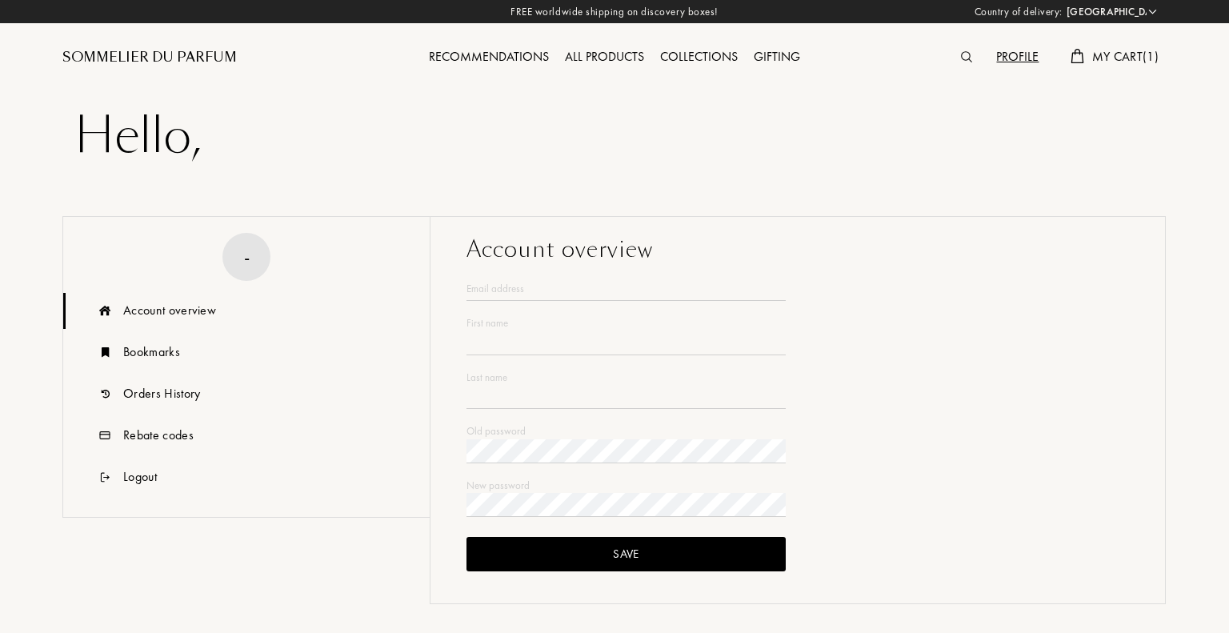 The width and height of the screenshot is (1229, 633). I want to click on div: Email address, so click(626, 289).